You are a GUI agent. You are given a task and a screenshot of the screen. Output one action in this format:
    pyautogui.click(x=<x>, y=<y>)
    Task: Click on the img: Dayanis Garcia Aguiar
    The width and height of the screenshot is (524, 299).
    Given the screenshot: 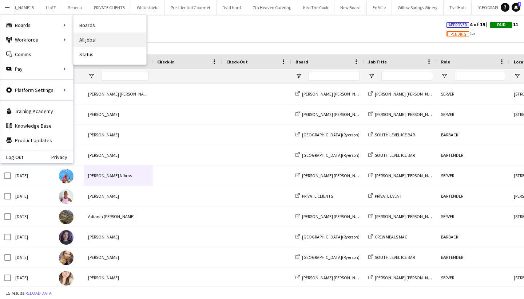 What is the action you would take?
    pyautogui.click(x=66, y=278)
    